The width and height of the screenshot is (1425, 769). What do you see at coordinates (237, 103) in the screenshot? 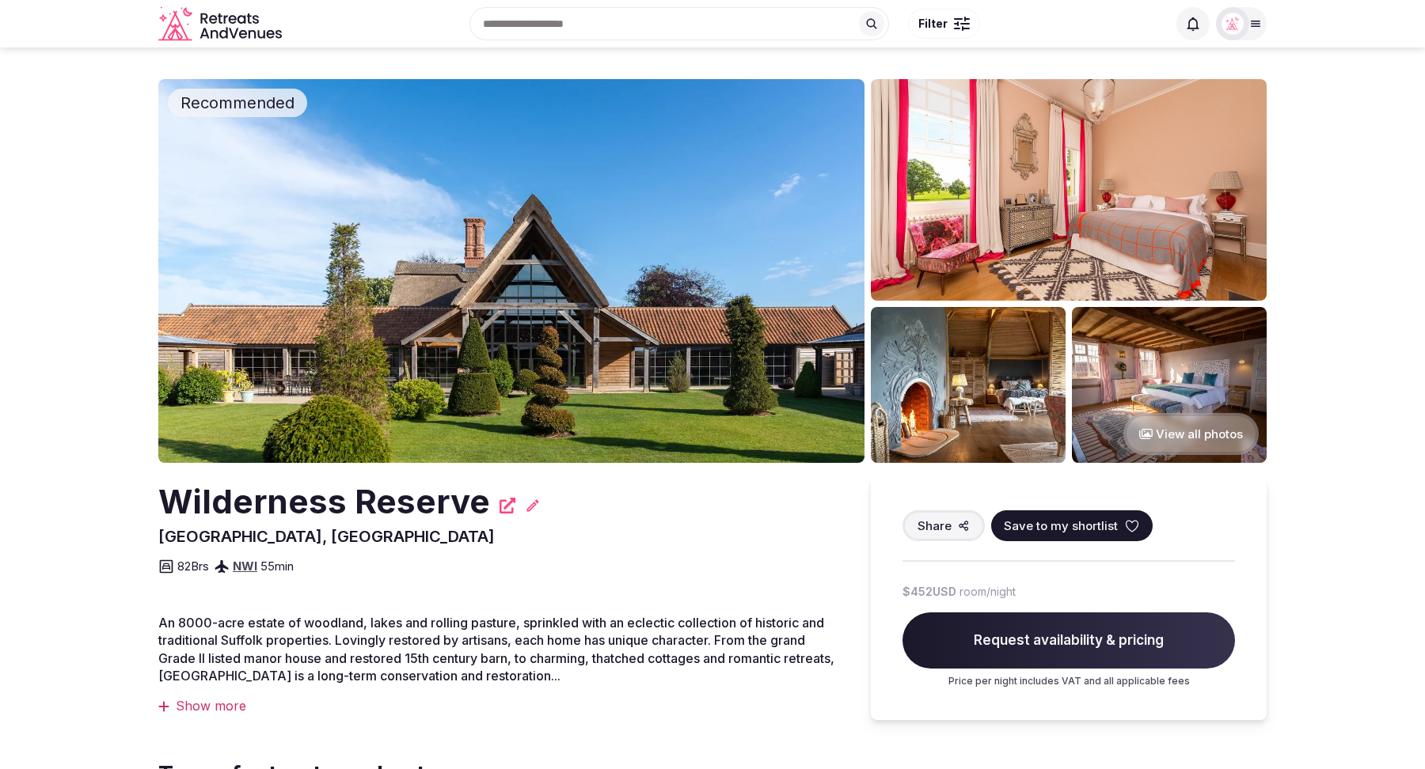
I see `div: Recommended` at bounding box center [237, 103].